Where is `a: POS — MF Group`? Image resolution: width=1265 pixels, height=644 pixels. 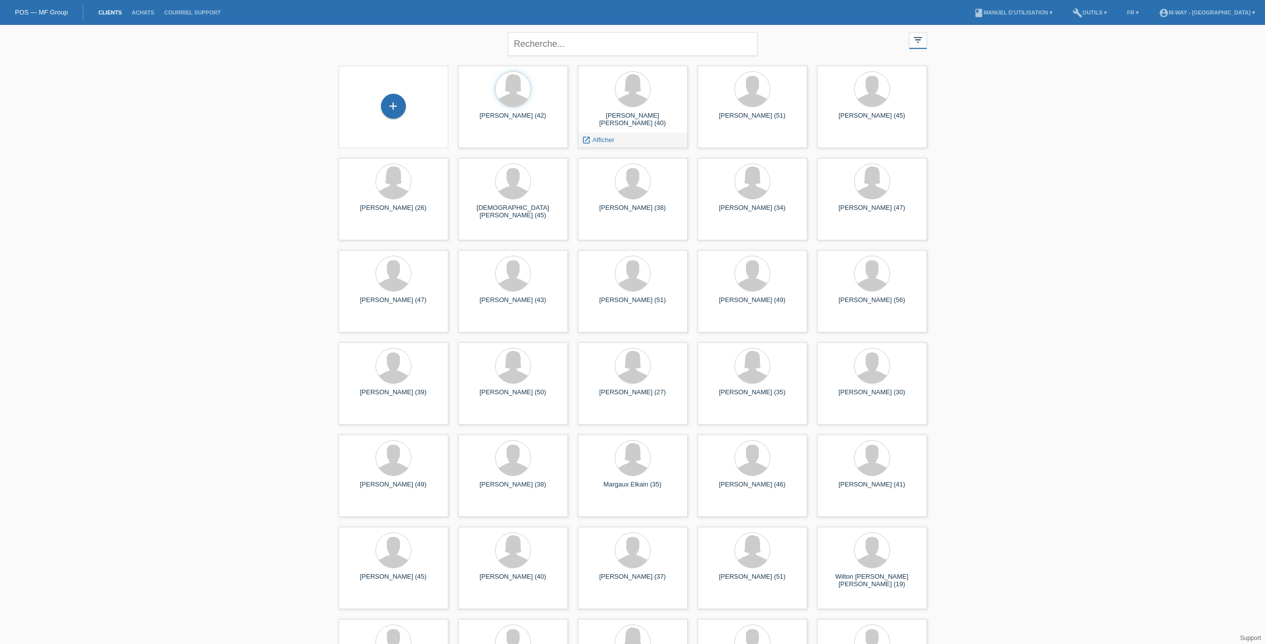
a: POS — MF Group is located at coordinates (41, 12).